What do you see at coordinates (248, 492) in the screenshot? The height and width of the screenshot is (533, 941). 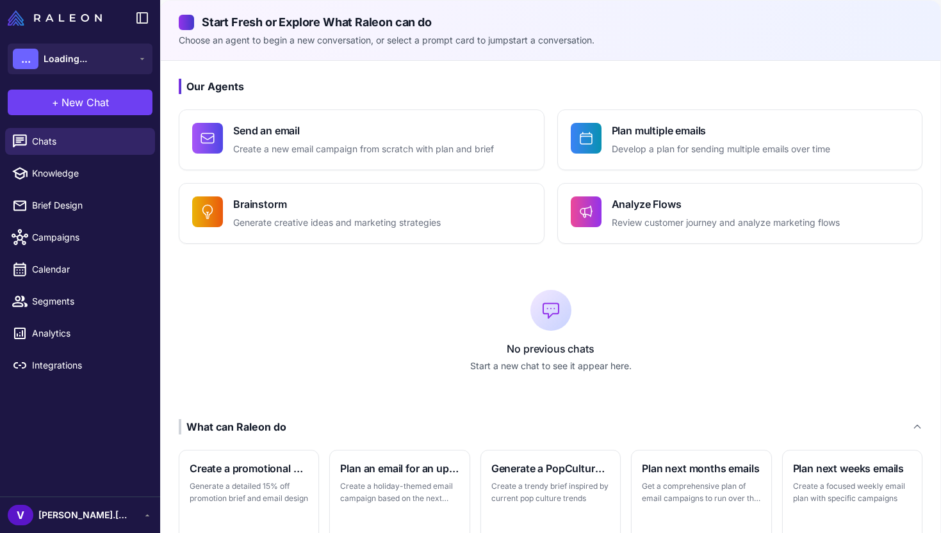 I see `p: Generate a detailed 15% off promotion brief and email design` at bounding box center [248, 492].